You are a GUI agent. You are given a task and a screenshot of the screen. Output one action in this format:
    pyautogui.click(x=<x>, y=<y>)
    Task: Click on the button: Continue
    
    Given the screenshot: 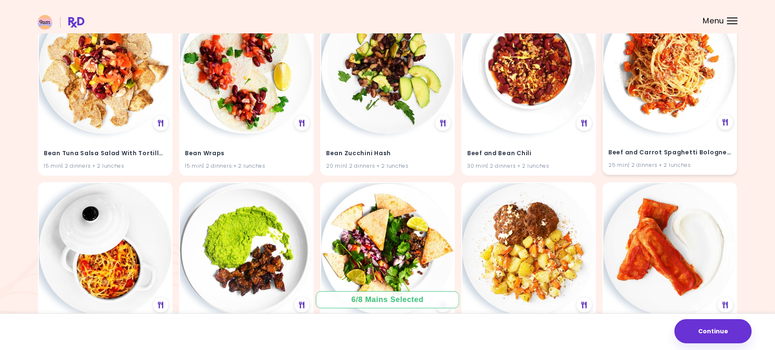 What is the action you would take?
    pyautogui.click(x=713, y=332)
    